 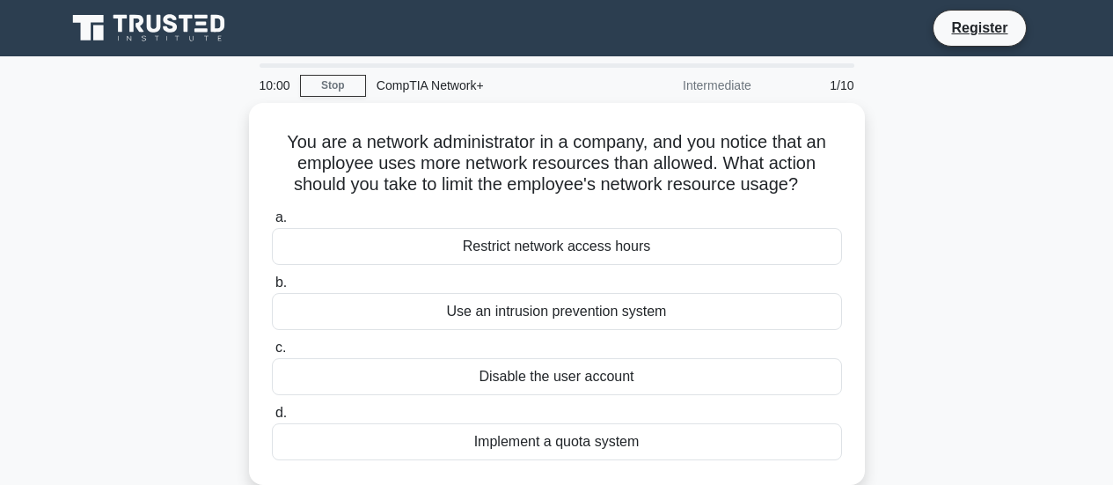 I want to click on div: Implement a quota system, so click(x=557, y=442).